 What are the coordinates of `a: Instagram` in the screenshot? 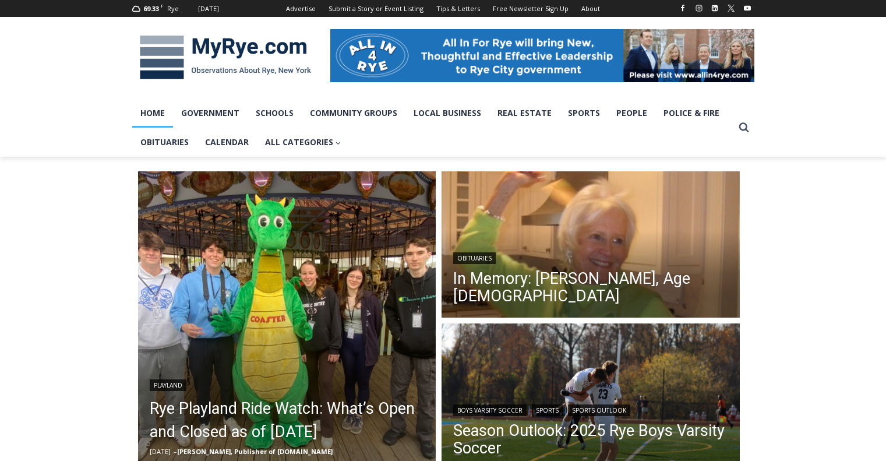 It's located at (699, 8).